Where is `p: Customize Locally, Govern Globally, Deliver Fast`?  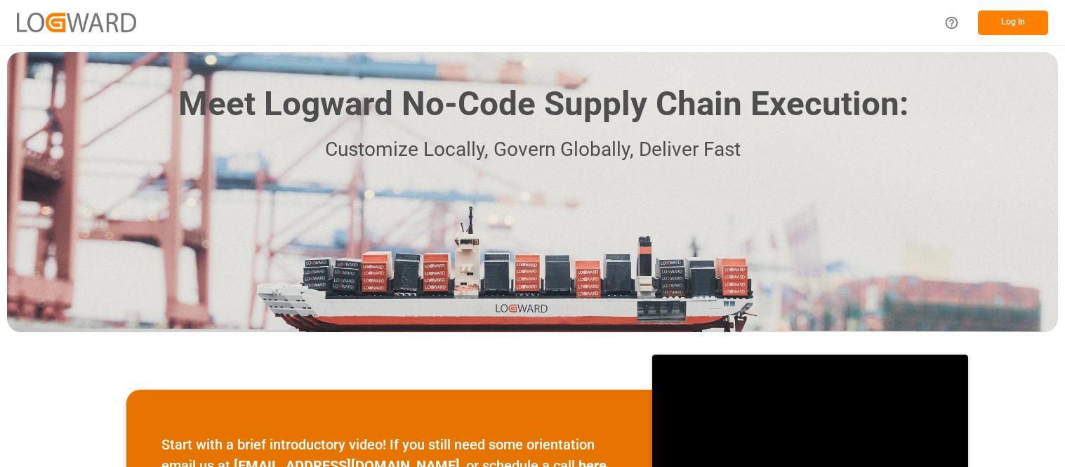
p: Customize Locally, Govern Globally, Deliver Fast is located at coordinates (533, 150).